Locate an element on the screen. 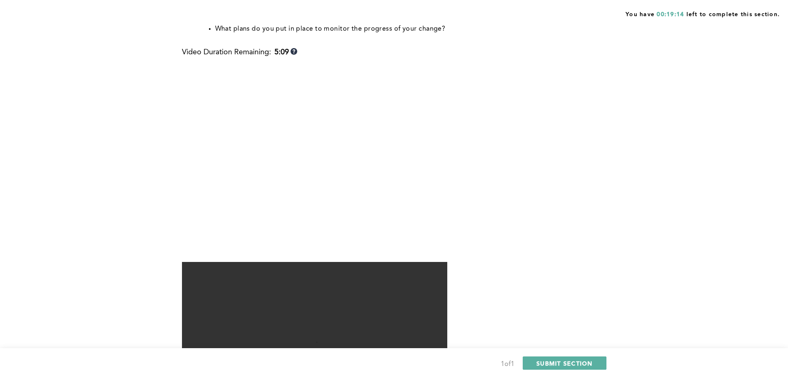 Image resolution: width=788 pixels, height=378 pixels. span: 00:19:14 is located at coordinates (670, 15).